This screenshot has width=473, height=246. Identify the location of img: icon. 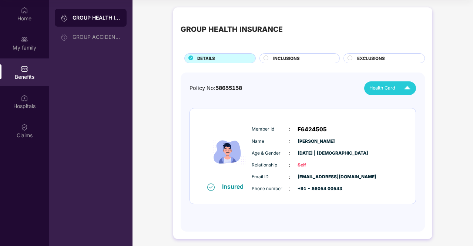
(228, 152).